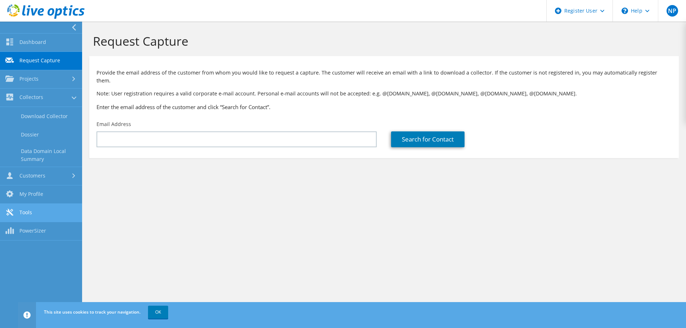 Image resolution: width=686 pixels, height=328 pixels. I want to click on a: Search for Contact, so click(428, 139).